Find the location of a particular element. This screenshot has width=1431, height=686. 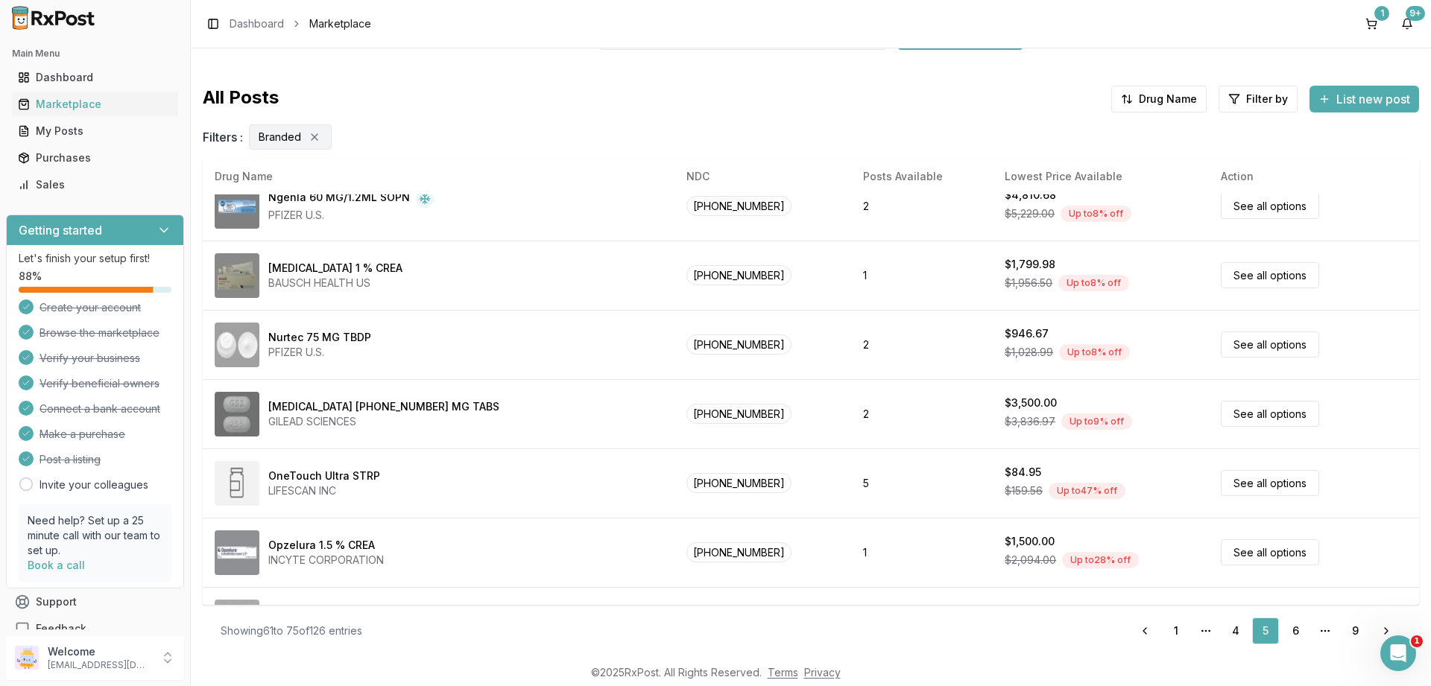

div: Ngenla 60 MG/1.2ML SOPN is located at coordinates (339, 199).